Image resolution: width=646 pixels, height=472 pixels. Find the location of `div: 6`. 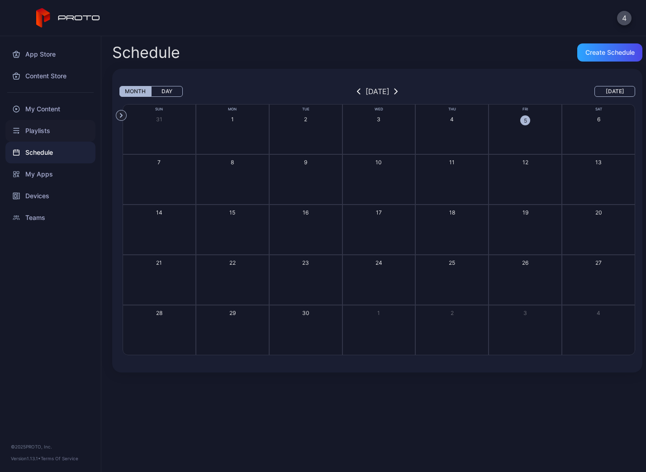

div: 6 is located at coordinates (598, 119).